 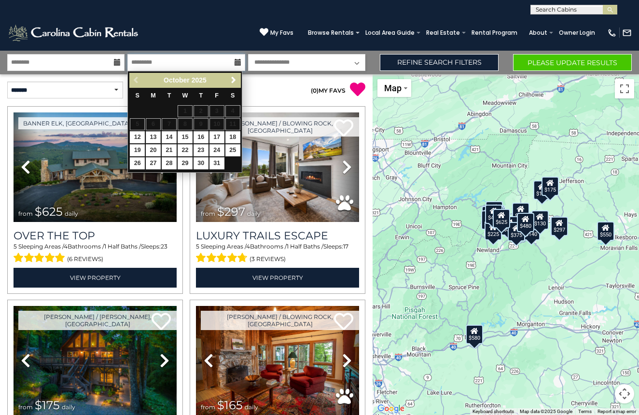 I want to click on div: $375, so click(x=516, y=232).